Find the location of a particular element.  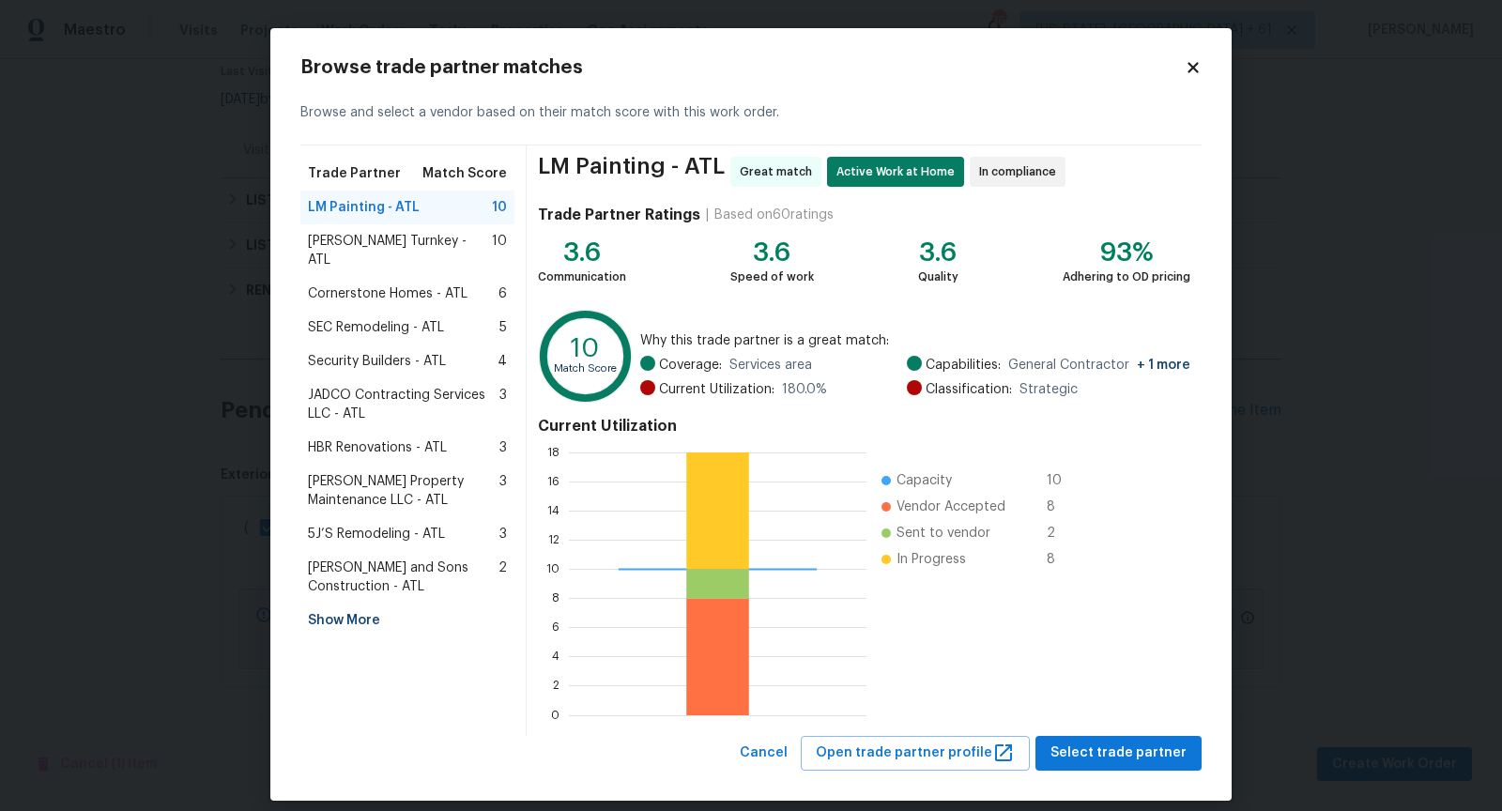

span: Security Builders - ATL is located at coordinates (376, 361).